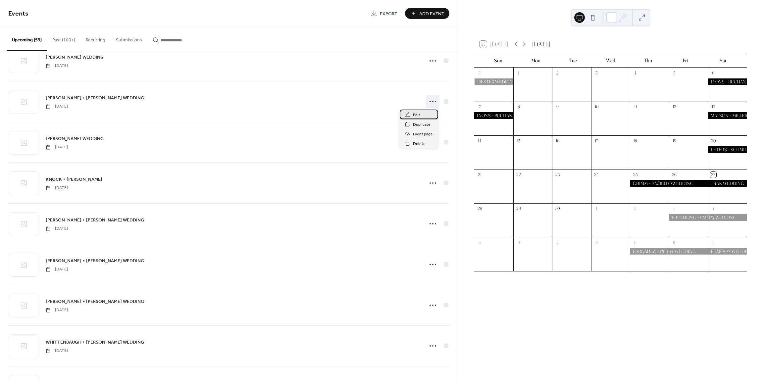 The image size is (763, 381). What do you see at coordinates (708, 218) in the screenshot?
I see `div: FRUEHLING + EMERY WEDDING` at bounding box center [708, 218].